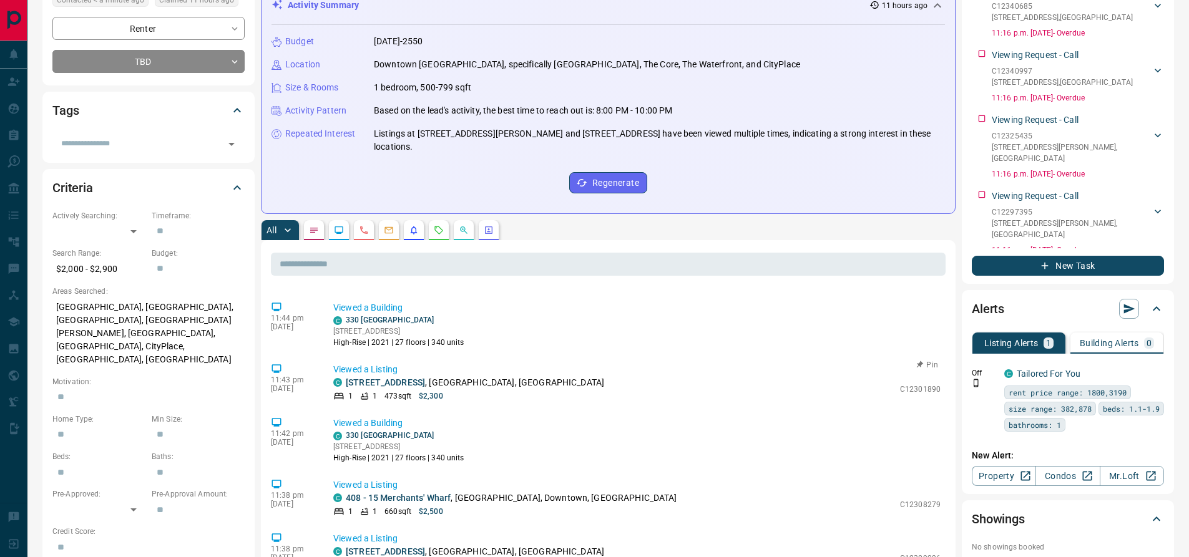  I want to click on p: Search Range:, so click(99, 253).